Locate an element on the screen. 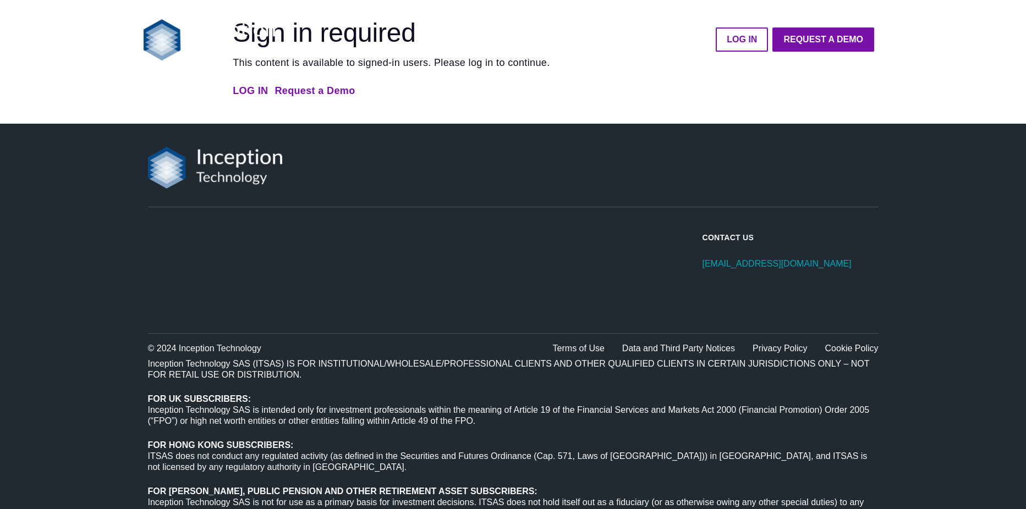 This screenshot has width=1026, height=509. a: Terms of Use is located at coordinates (579, 348).